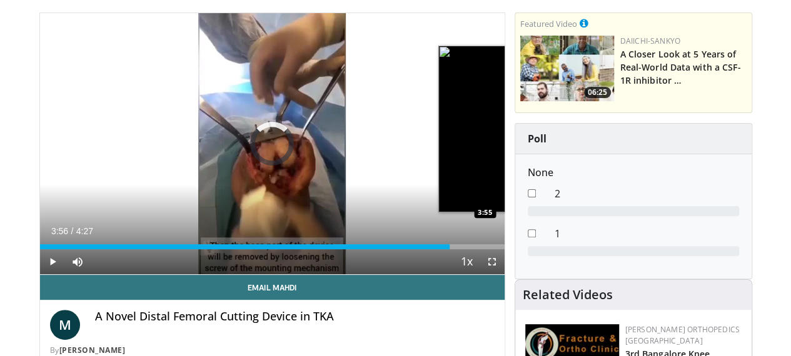 This screenshot has height=356, width=791. I want to click on div: By, so click(272, 351).